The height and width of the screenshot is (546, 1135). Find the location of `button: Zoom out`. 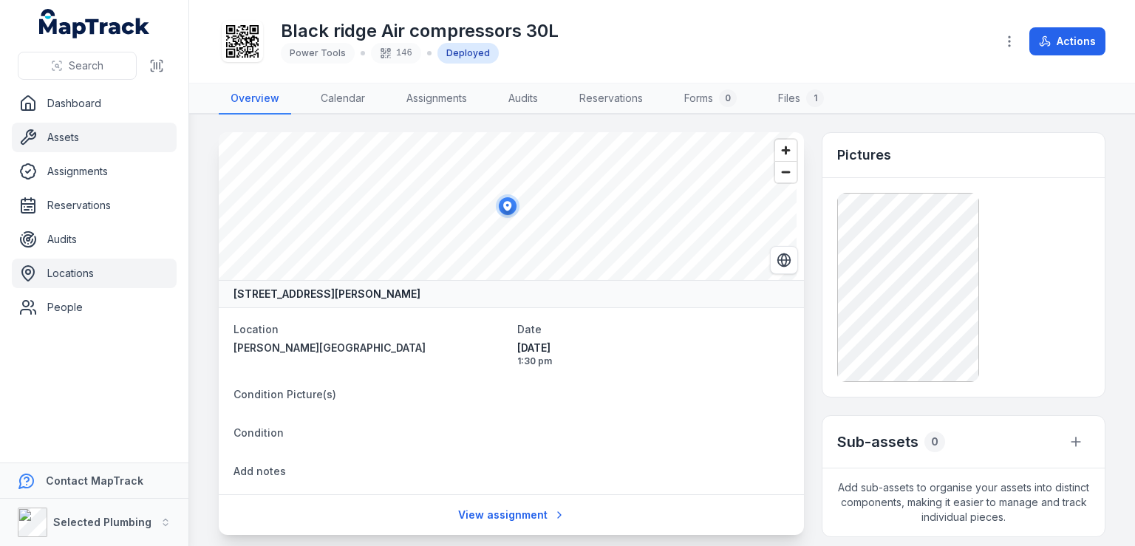

button: Zoom out is located at coordinates (786, 171).